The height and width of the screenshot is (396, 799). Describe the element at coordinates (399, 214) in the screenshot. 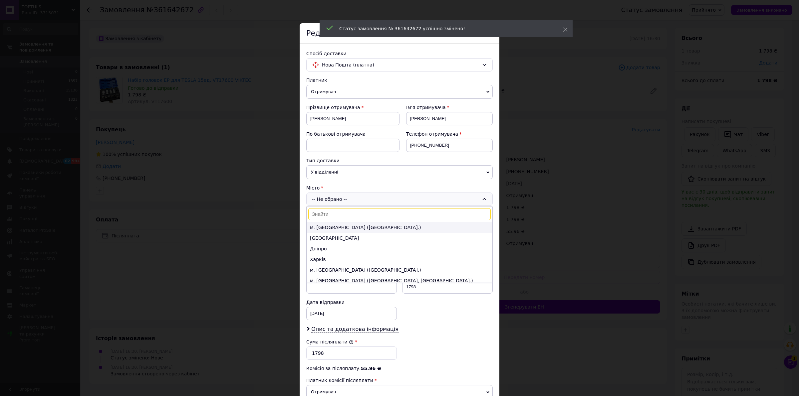

I see `input: Знайти` at that location.